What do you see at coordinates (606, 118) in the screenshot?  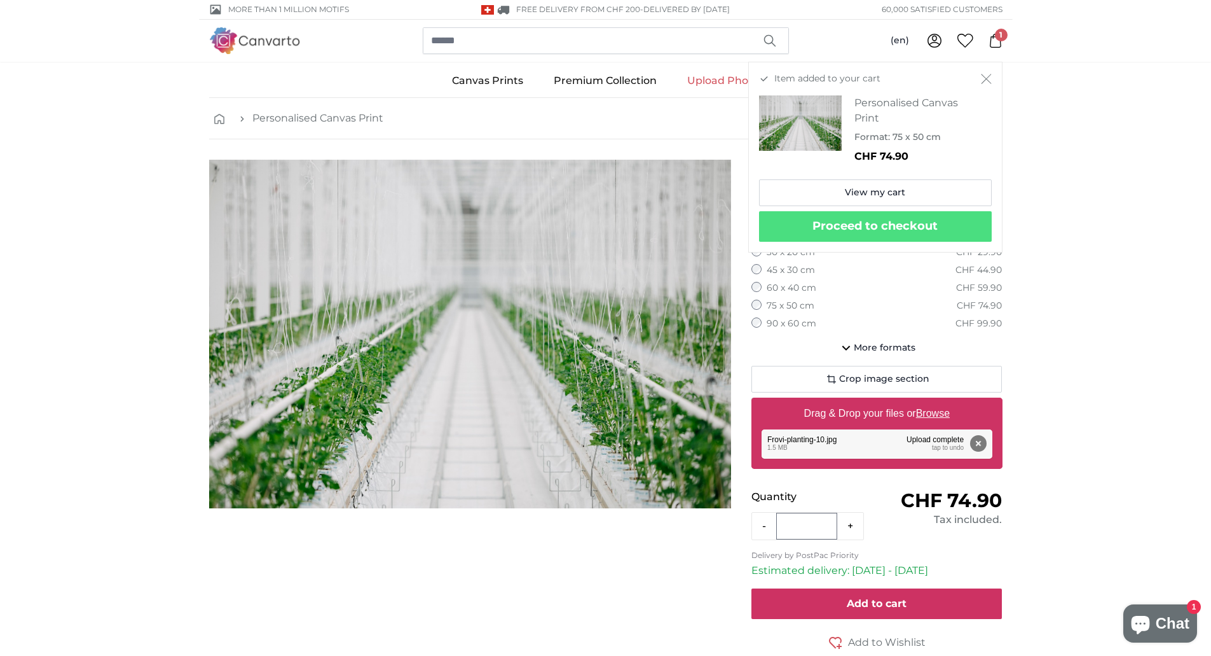 I see `nav: breadcrumbs` at bounding box center [606, 118].